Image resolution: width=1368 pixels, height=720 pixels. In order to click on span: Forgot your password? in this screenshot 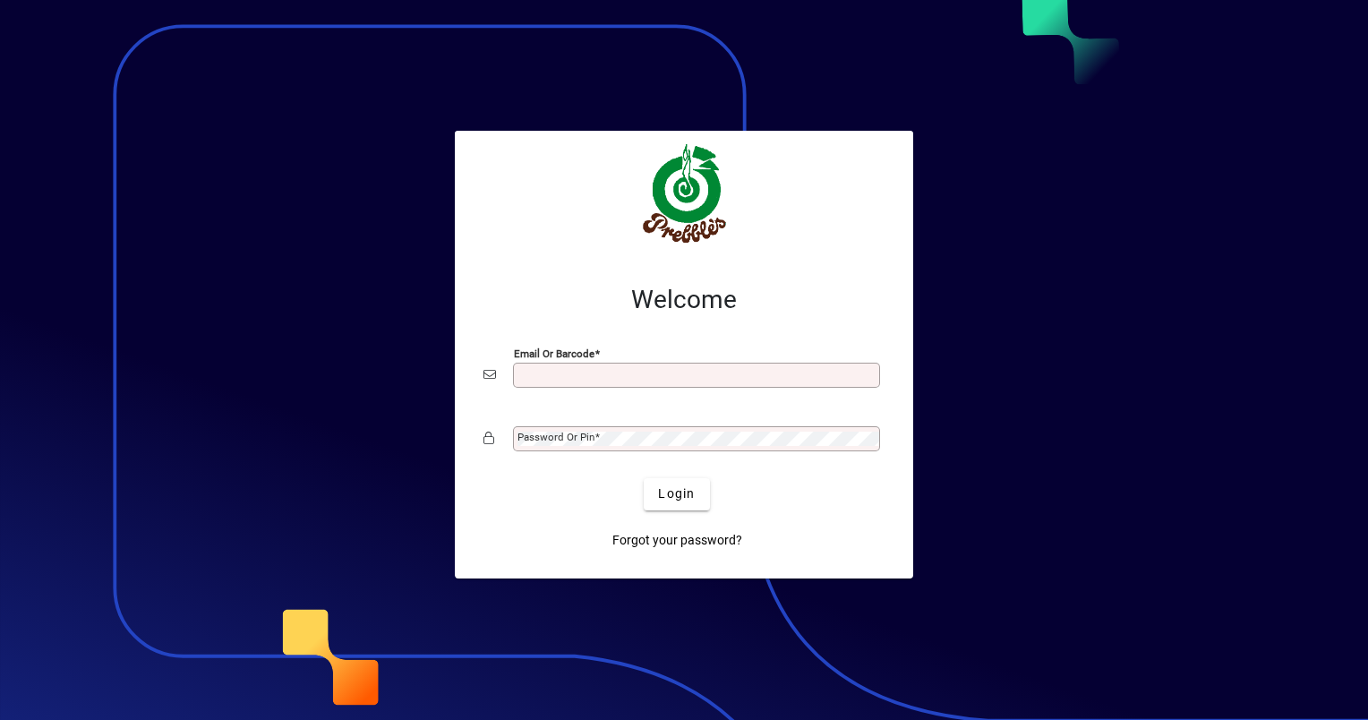, I will do `click(677, 540)`.